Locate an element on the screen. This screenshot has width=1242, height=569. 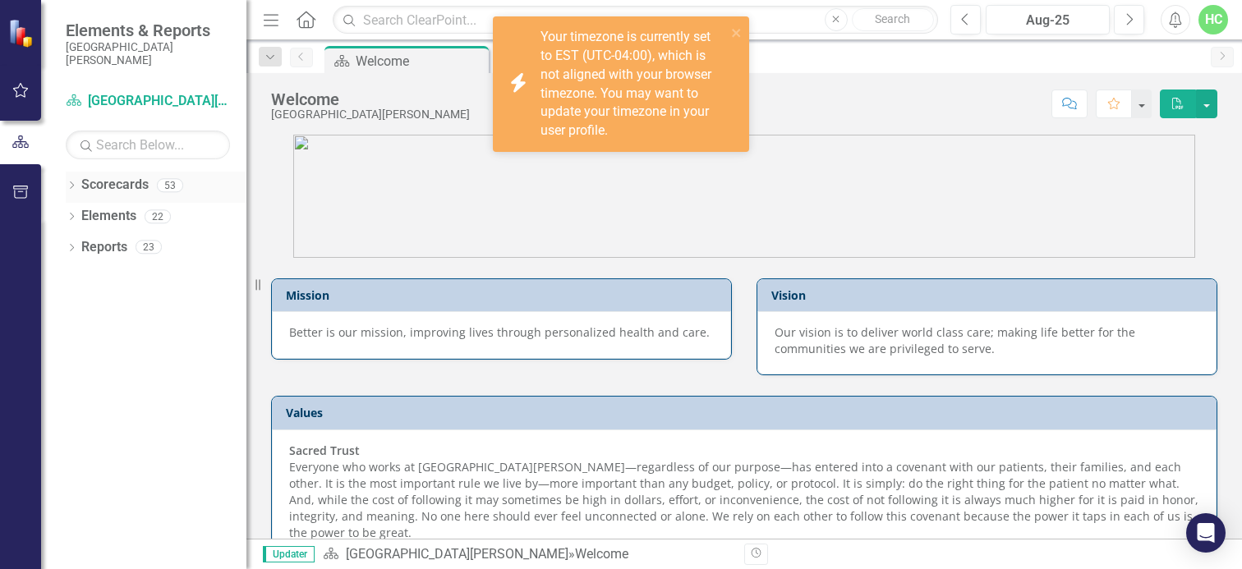
button: close is located at coordinates (737, 32).